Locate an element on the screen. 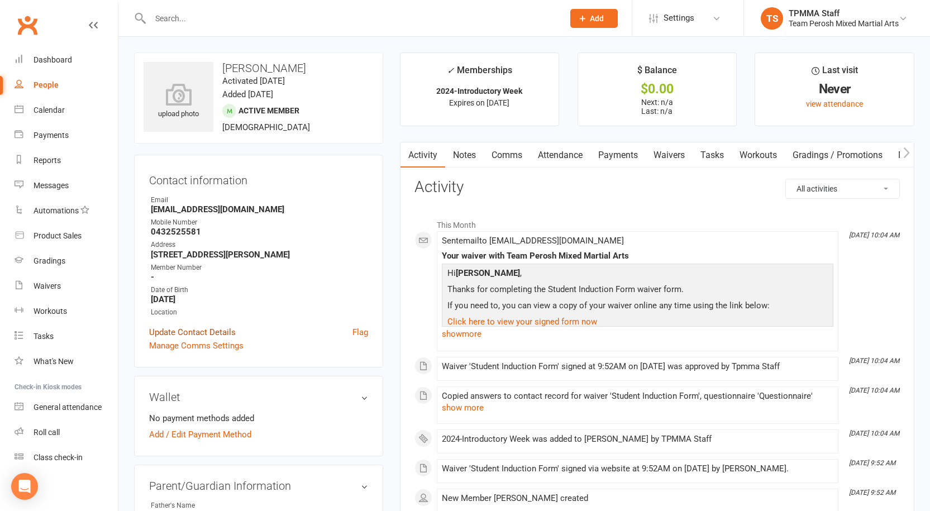 This screenshot has height=511, width=930. div: People is located at coordinates (46, 85).